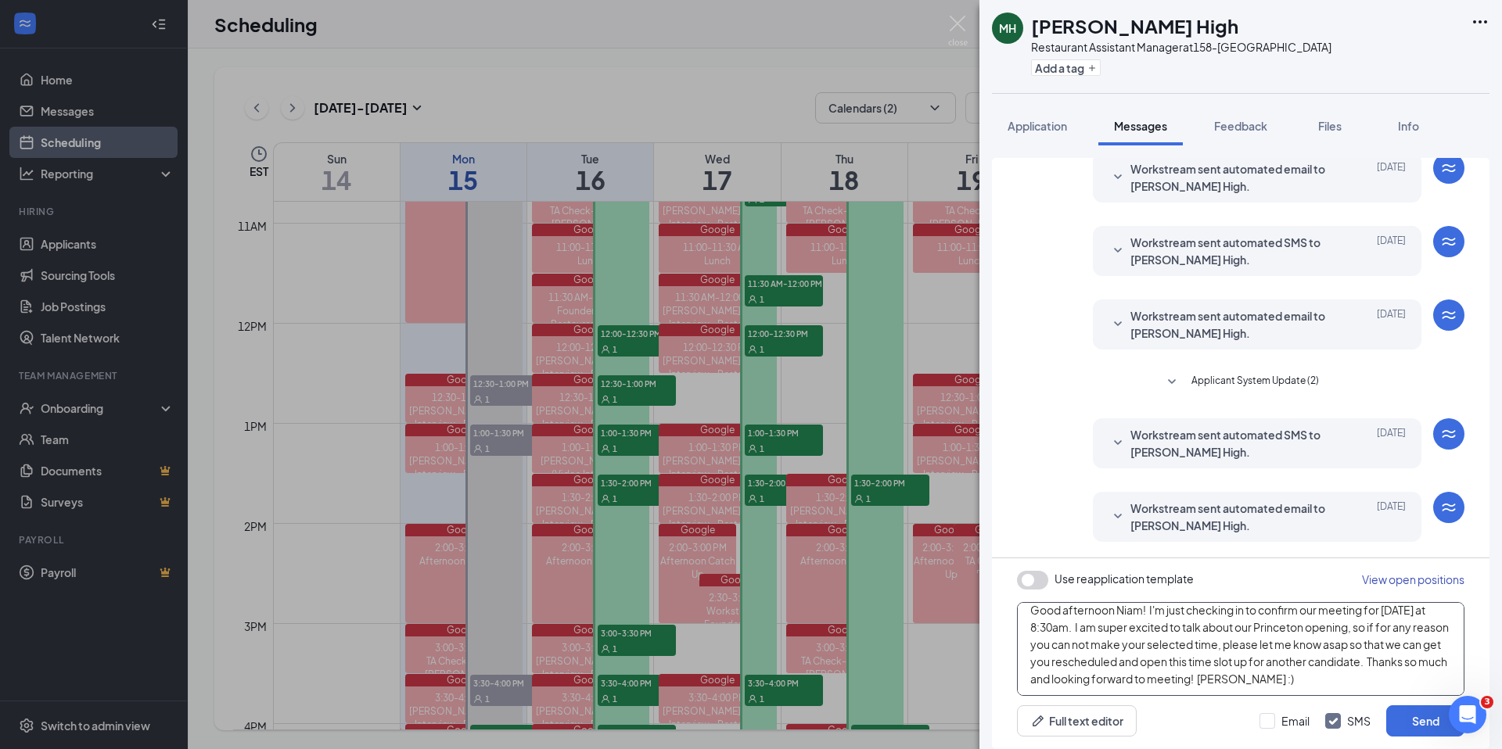 This screenshot has height=749, width=1502. Describe the element at coordinates (1413, 580) in the screenshot. I see `span: View open positions` at that location.